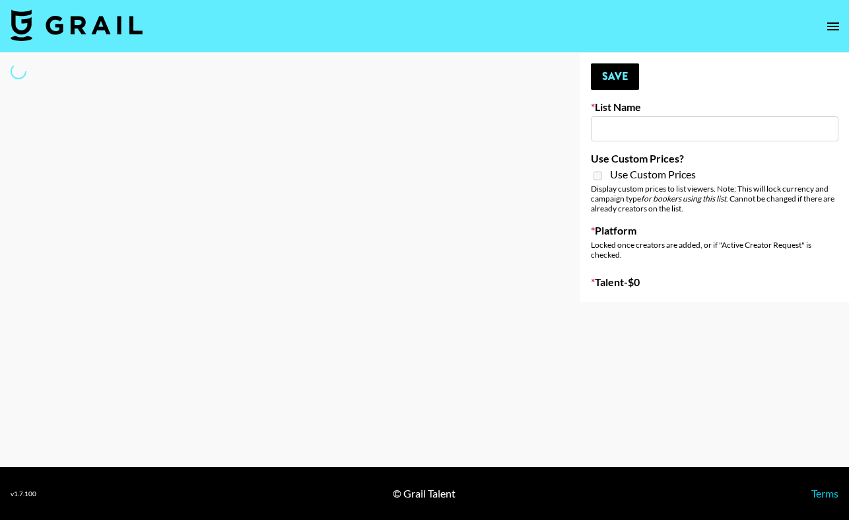  What do you see at coordinates (825, 493) in the screenshot?
I see `a: Terms` at bounding box center [825, 493].